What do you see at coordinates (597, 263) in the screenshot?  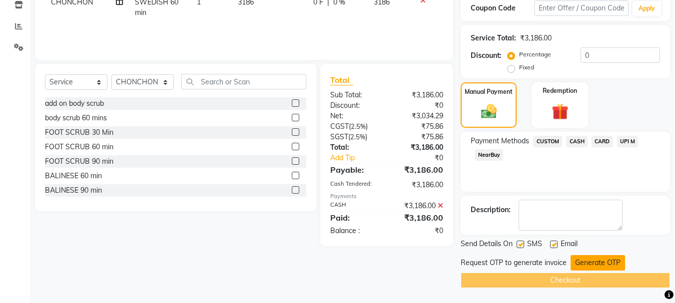 I see `button: Generate OTP` at bounding box center [597, 263].